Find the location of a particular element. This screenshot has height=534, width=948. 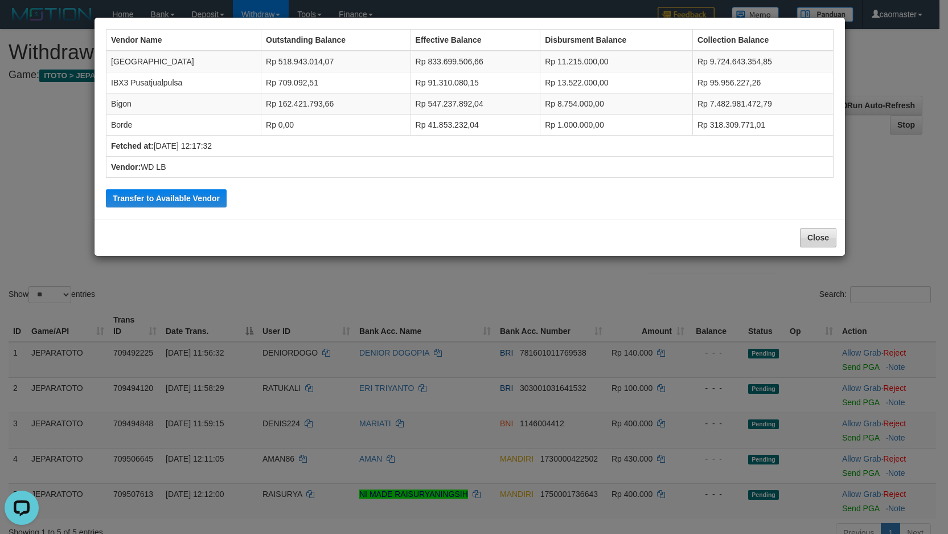

td: Rp 0,00 is located at coordinates (336, 125).